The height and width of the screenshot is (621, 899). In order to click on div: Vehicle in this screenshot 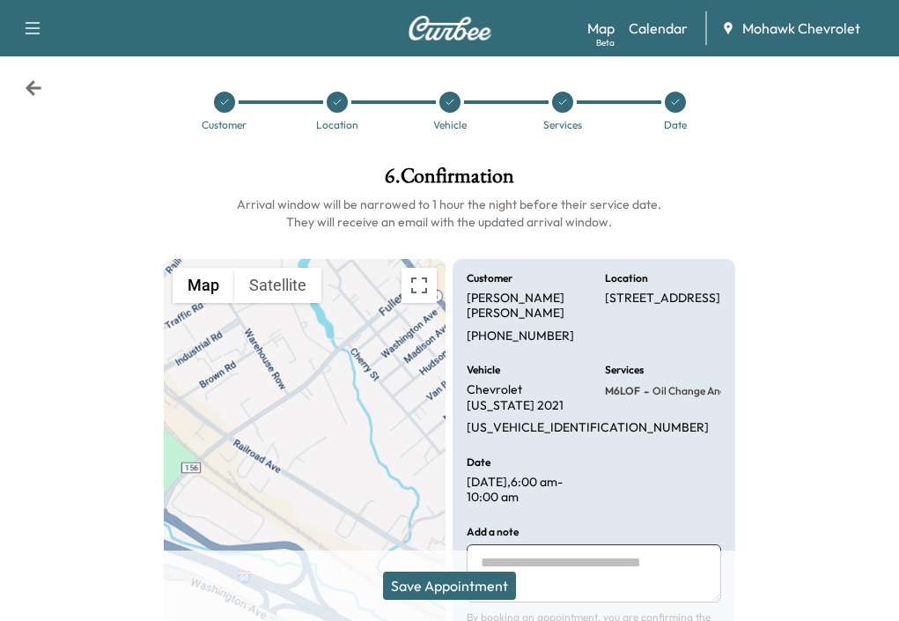, I will do `click(450, 125)`.